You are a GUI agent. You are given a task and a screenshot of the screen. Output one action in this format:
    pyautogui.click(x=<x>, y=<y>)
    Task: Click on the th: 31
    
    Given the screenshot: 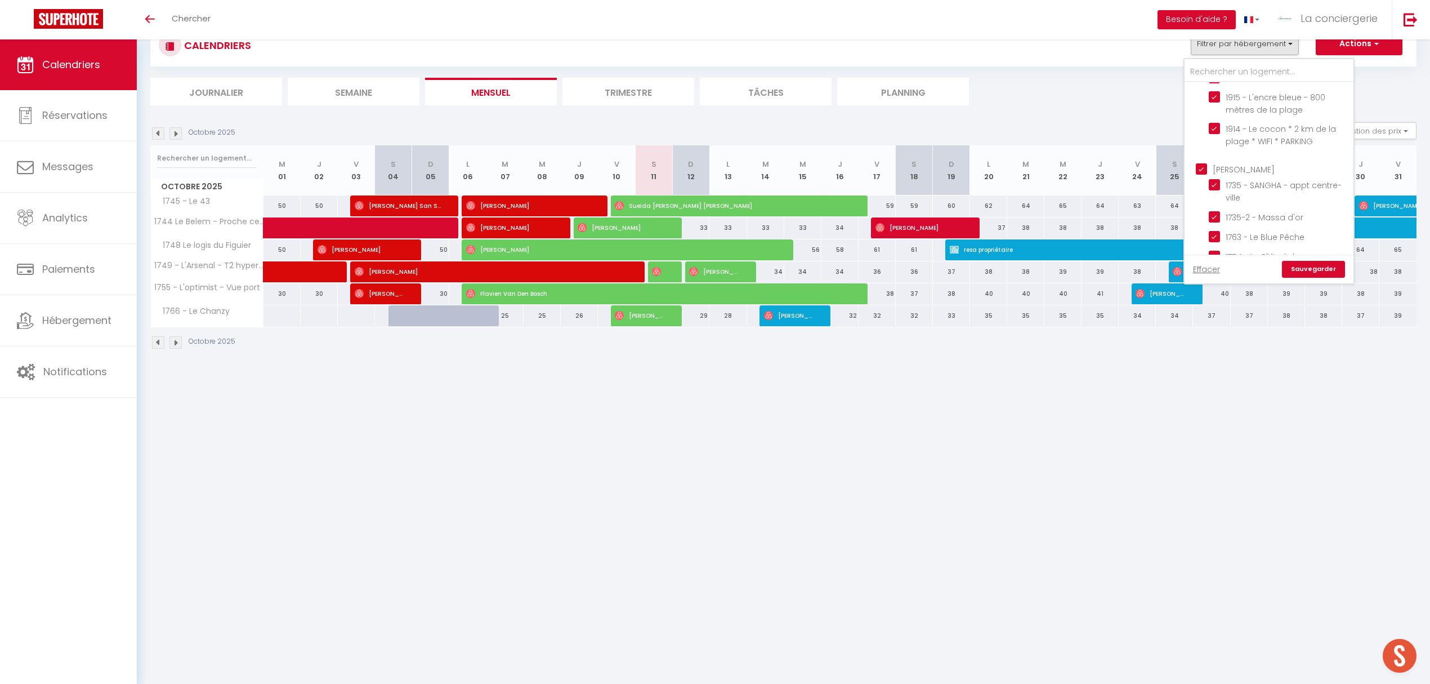 What is the action you would take?
    pyautogui.click(x=1398, y=170)
    